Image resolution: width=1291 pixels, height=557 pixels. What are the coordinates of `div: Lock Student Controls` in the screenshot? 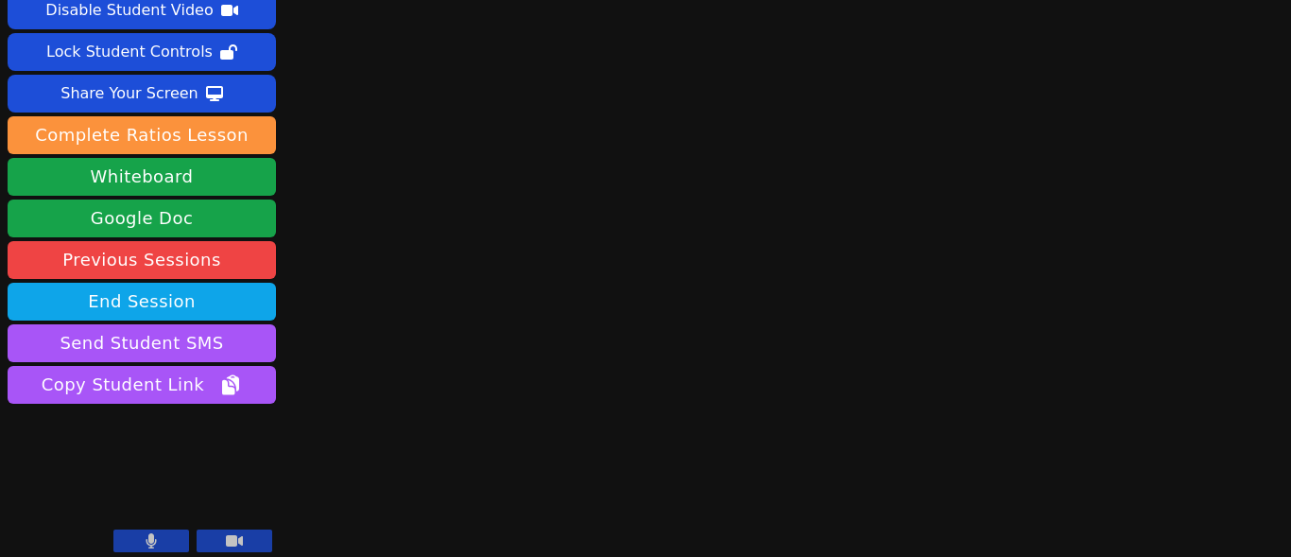 It's located at (129, 52).